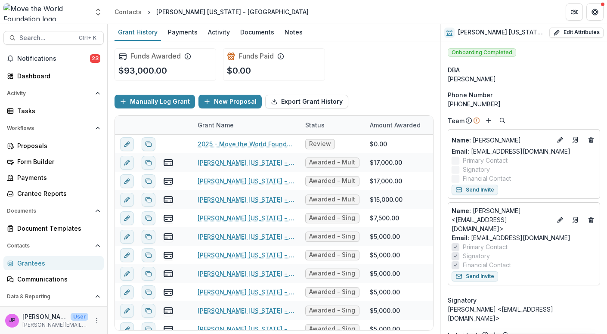  What do you see at coordinates (183, 32) in the screenshot?
I see `a: Payments` at bounding box center [183, 32].